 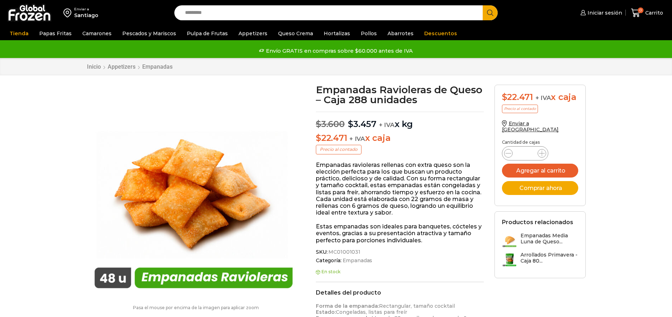 I want to click on p: Estas empanadas son ideales para banquetes, cócteles y eventos, gracias a su presentación atracti..., so click(x=399, y=234).